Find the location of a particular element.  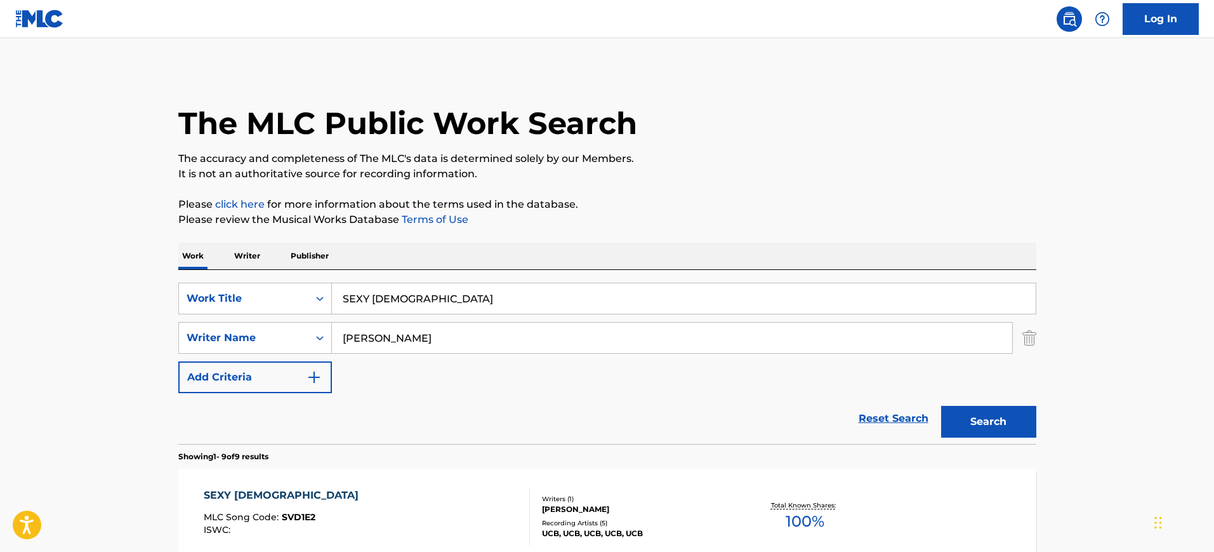

span: ISWC : is located at coordinates (218, 529).